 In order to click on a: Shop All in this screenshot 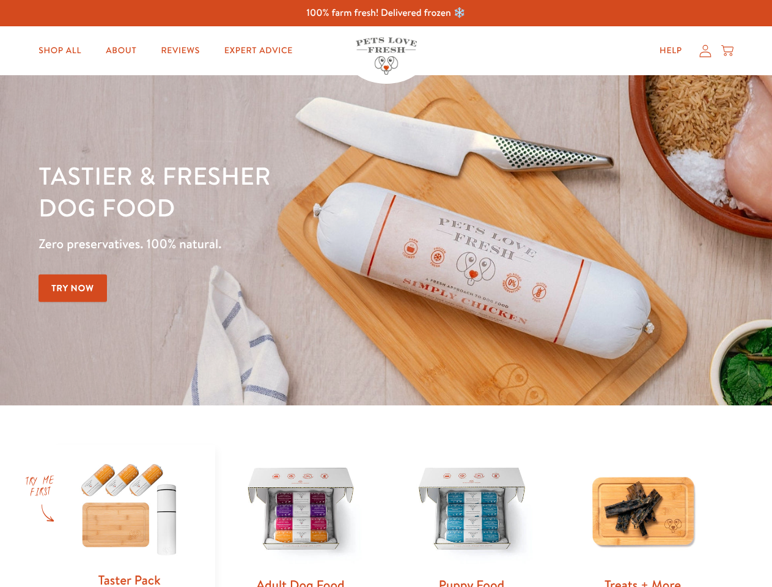, I will do `click(60, 51)`.